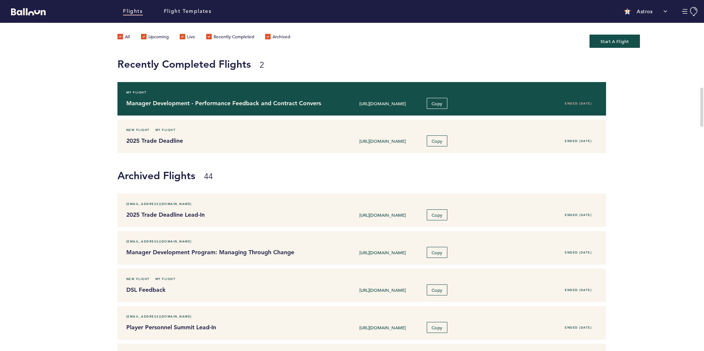 The width and height of the screenshot is (704, 351). What do you see at coordinates (221, 290) in the screenshot?
I see `h4: DSL Feedback` at bounding box center [221, 290].